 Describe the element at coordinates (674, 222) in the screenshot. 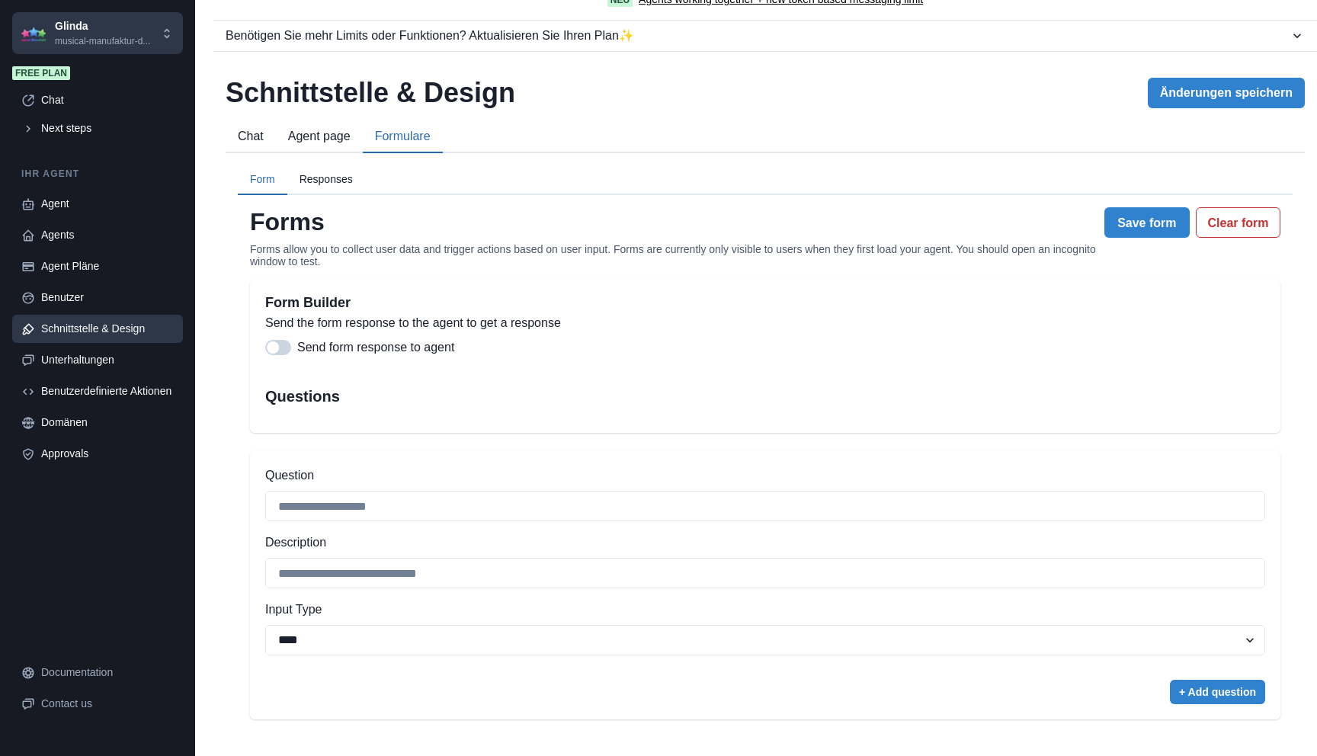

I see `h2: Forms` at that location.